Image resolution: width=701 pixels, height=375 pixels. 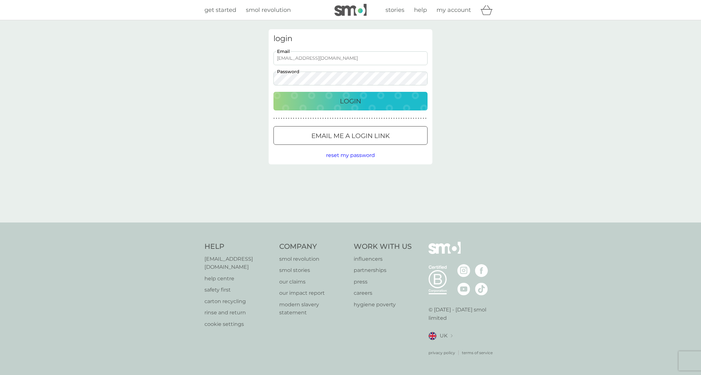 What do you see at coordinates (268, 10) in the screenshot?
I see `span: smol revolution` at bounding box center [268, 10].